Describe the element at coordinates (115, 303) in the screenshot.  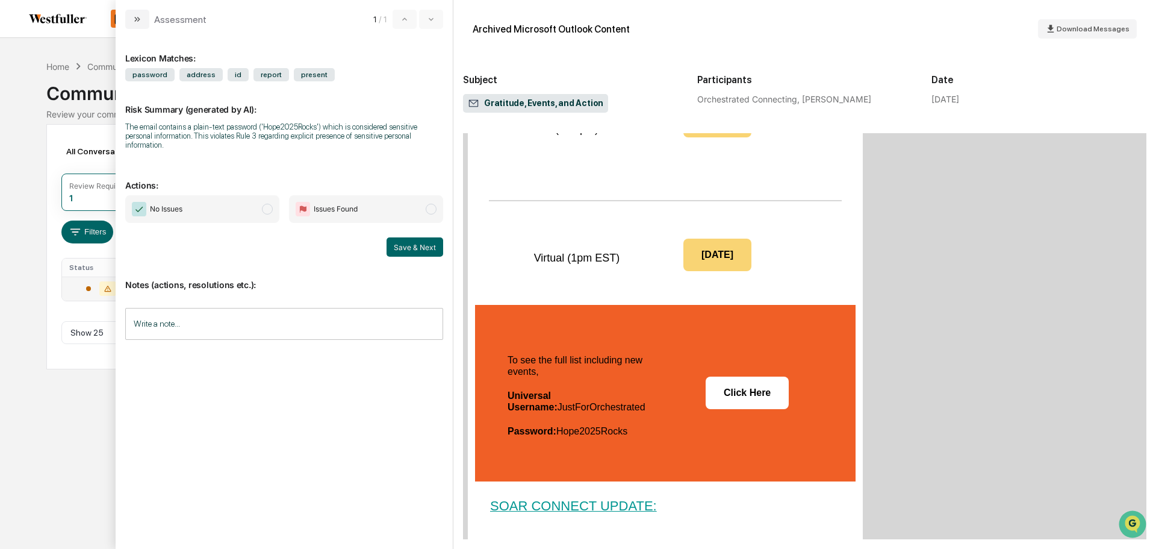
I see `a: Powered byPylon` at that location.